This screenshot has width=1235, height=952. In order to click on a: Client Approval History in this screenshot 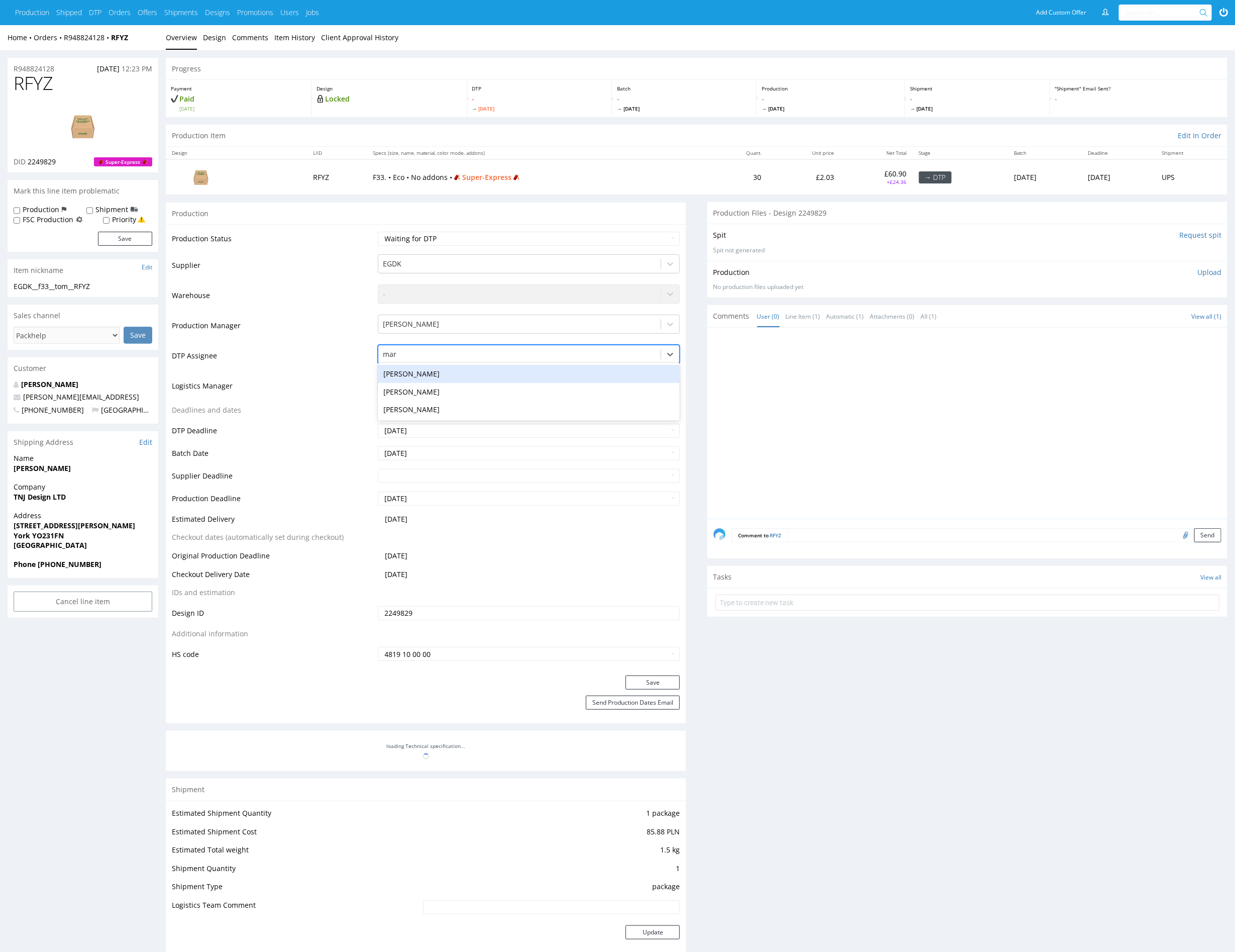, I will do `click(360, 37)`.